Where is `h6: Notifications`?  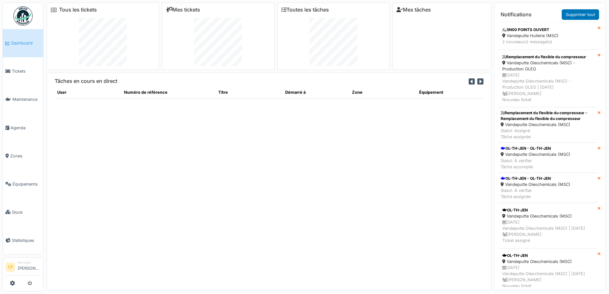
h6: Notifications is located at coordinates (516, 14).